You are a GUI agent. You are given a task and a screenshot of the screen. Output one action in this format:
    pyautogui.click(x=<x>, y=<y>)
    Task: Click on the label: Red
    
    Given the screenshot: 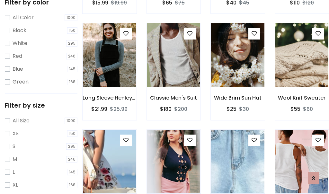 What is the action you would take?
    pyautogui.click(x=17, y=56)
    